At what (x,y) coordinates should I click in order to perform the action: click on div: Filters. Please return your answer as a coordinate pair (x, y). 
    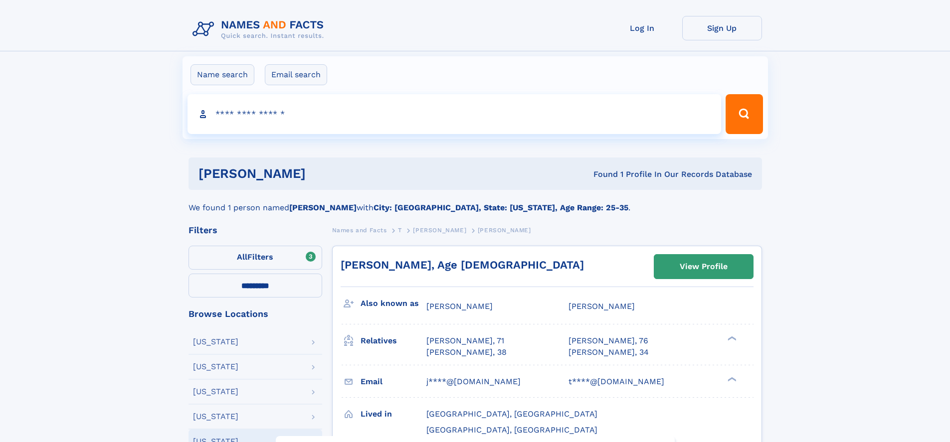
    Looking at the image, I should click on (255, 230).